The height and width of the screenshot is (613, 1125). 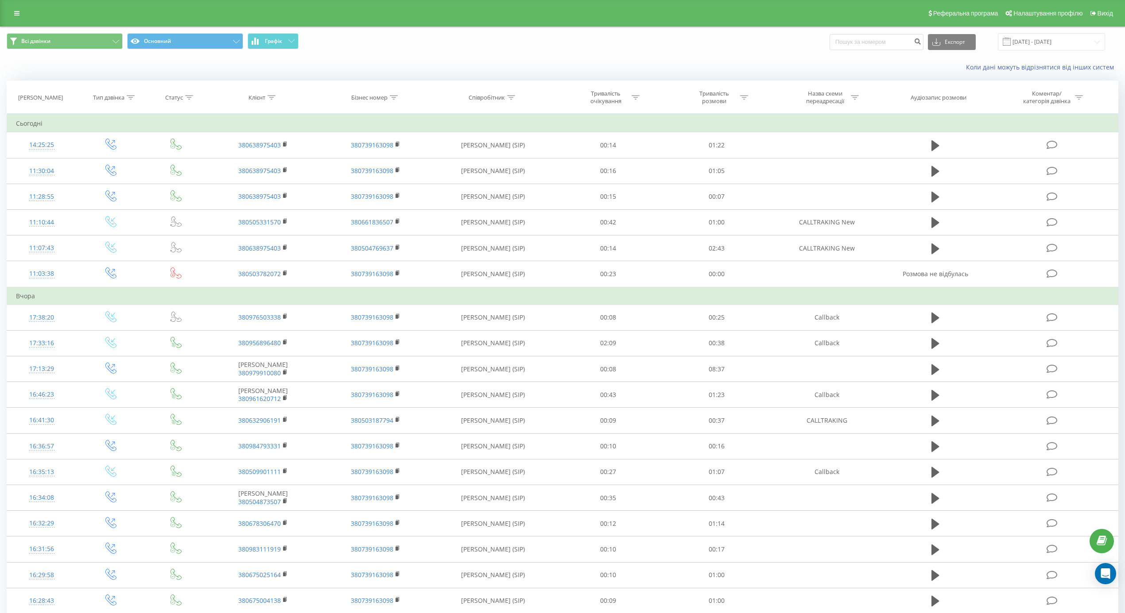 I want to click on div: 16:31:56, so click(x=42, y=549).